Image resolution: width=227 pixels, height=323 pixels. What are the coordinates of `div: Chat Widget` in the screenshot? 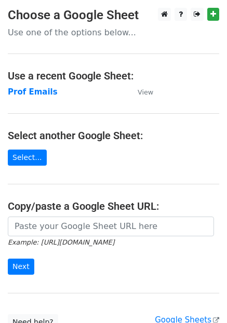 It's located at (201, 298).